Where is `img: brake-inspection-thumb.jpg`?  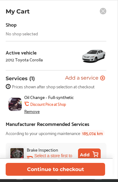
img: brake-inspection-thumb.jpg is located at coordinates (17, 155).